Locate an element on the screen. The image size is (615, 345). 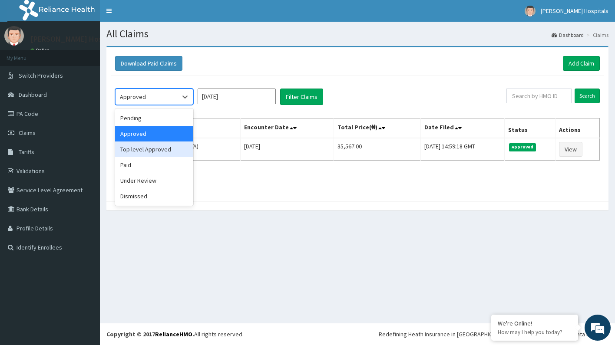
strong: Copyright © 2017 . is located at coordinates (150, 335).